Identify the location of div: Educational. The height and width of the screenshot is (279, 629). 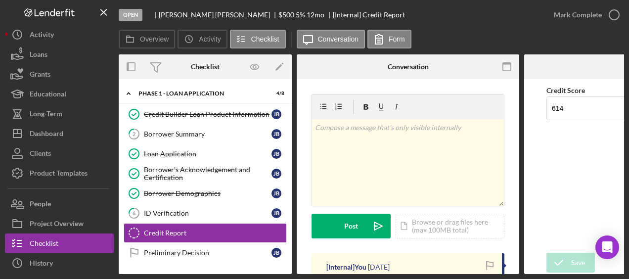
(48, 95).